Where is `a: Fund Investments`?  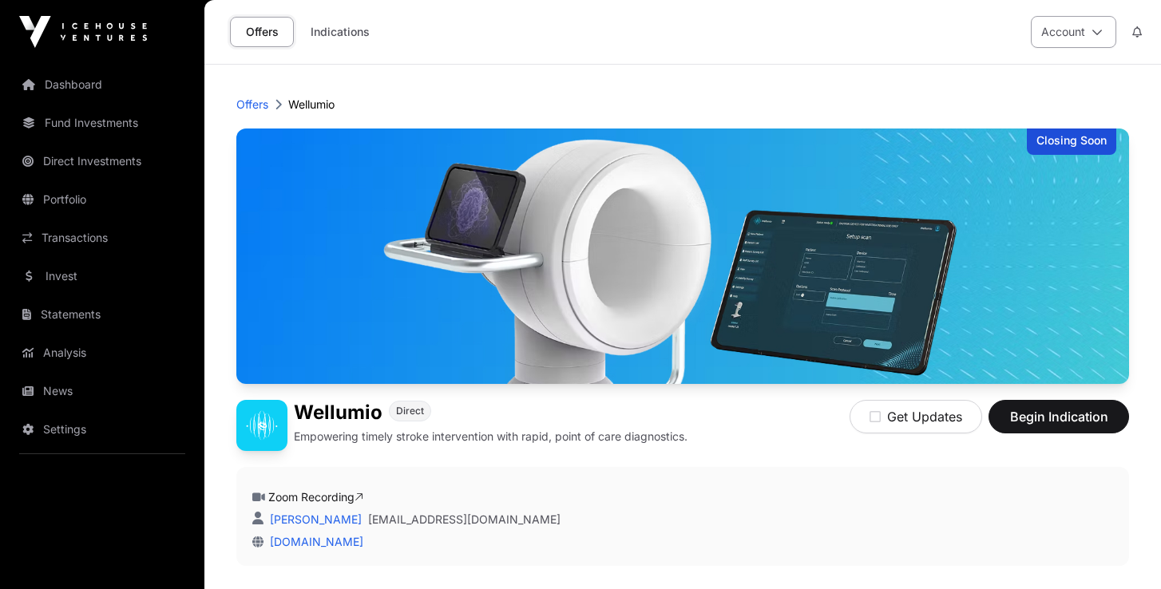
a: Fund Investments is located at coordinates (102, 123).